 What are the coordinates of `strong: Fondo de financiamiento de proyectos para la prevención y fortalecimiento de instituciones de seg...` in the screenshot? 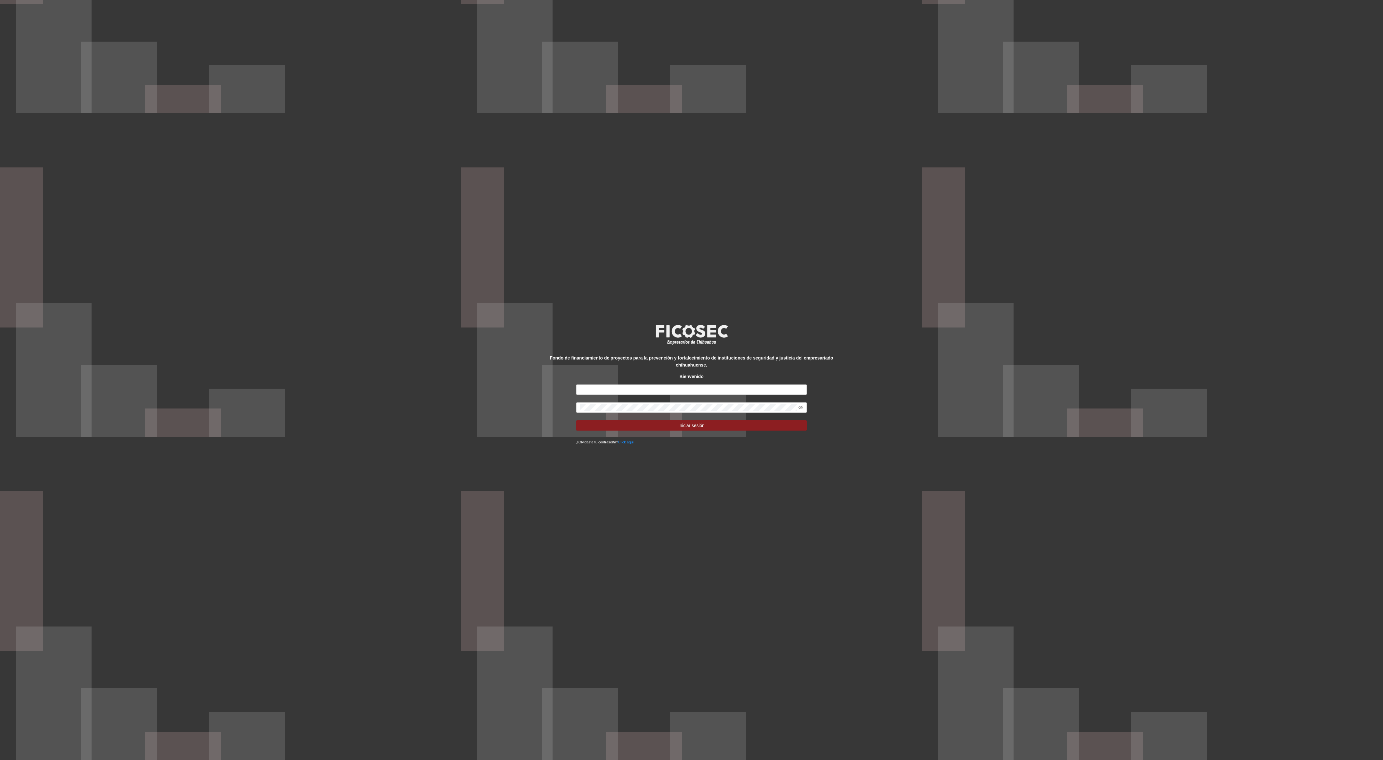 It's located at (691, 361).